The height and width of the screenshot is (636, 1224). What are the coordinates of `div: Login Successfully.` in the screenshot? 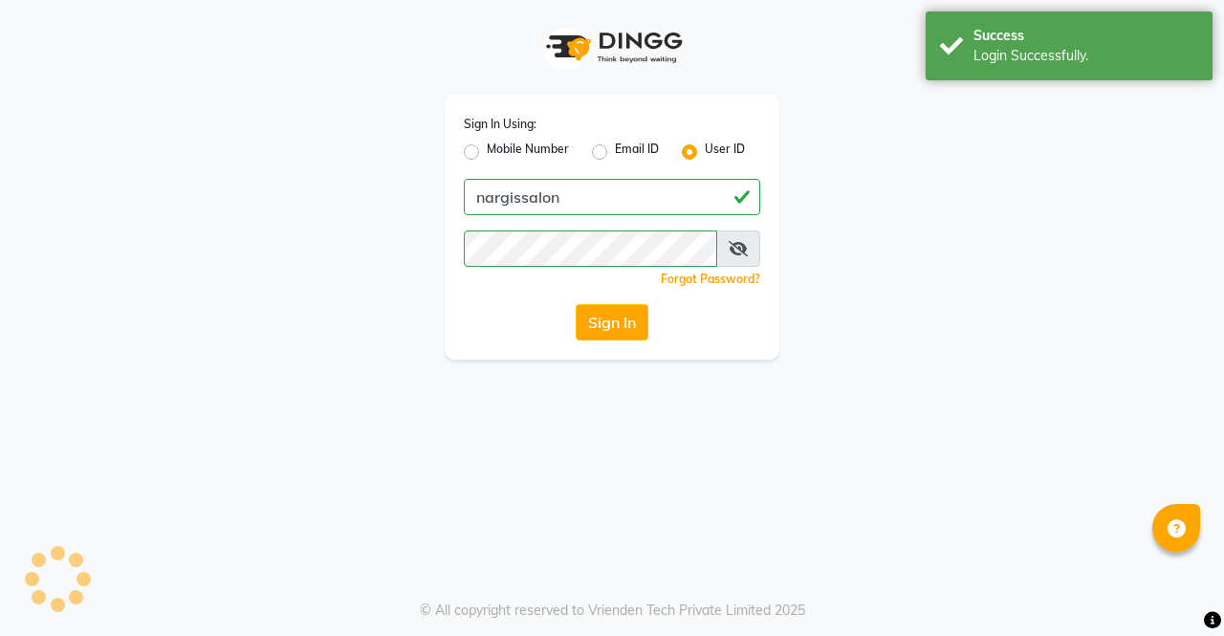 It's located at (1086, 55).